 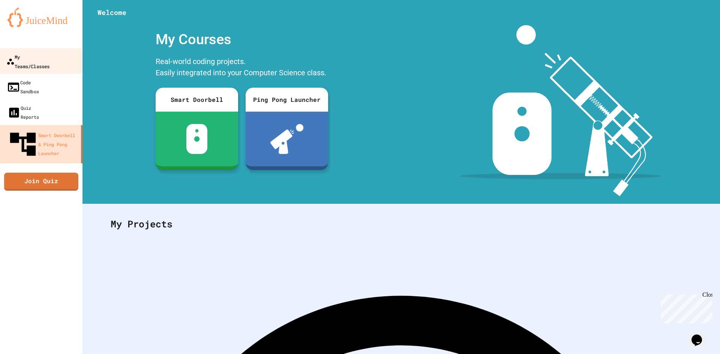 What do you see at coordinates (28, 61) in the screenshot?
I see `div: My Teams/Classes` at bounding box center [28, 61].